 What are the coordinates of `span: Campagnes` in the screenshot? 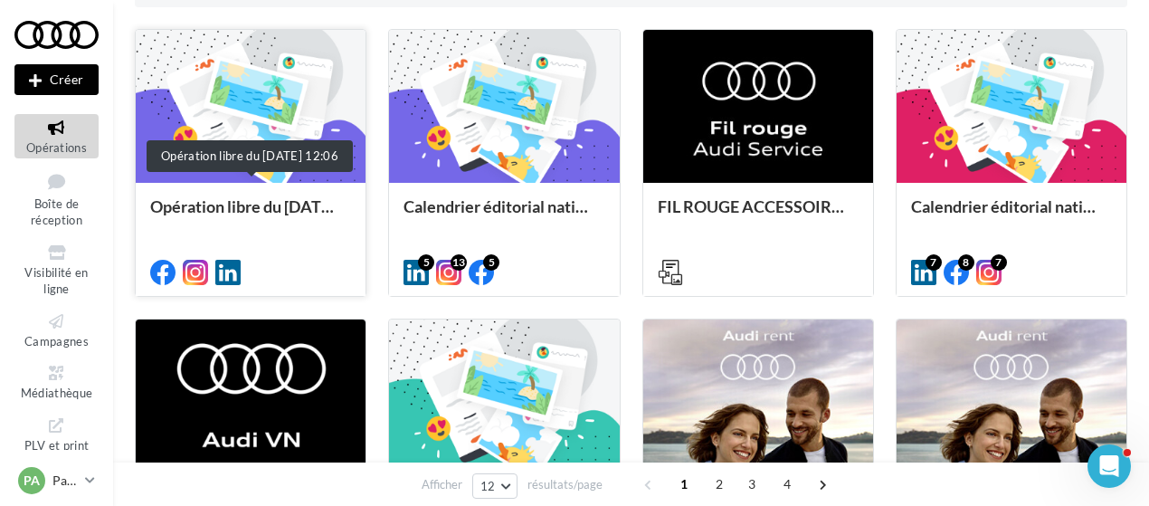 It's located at (56, 341).